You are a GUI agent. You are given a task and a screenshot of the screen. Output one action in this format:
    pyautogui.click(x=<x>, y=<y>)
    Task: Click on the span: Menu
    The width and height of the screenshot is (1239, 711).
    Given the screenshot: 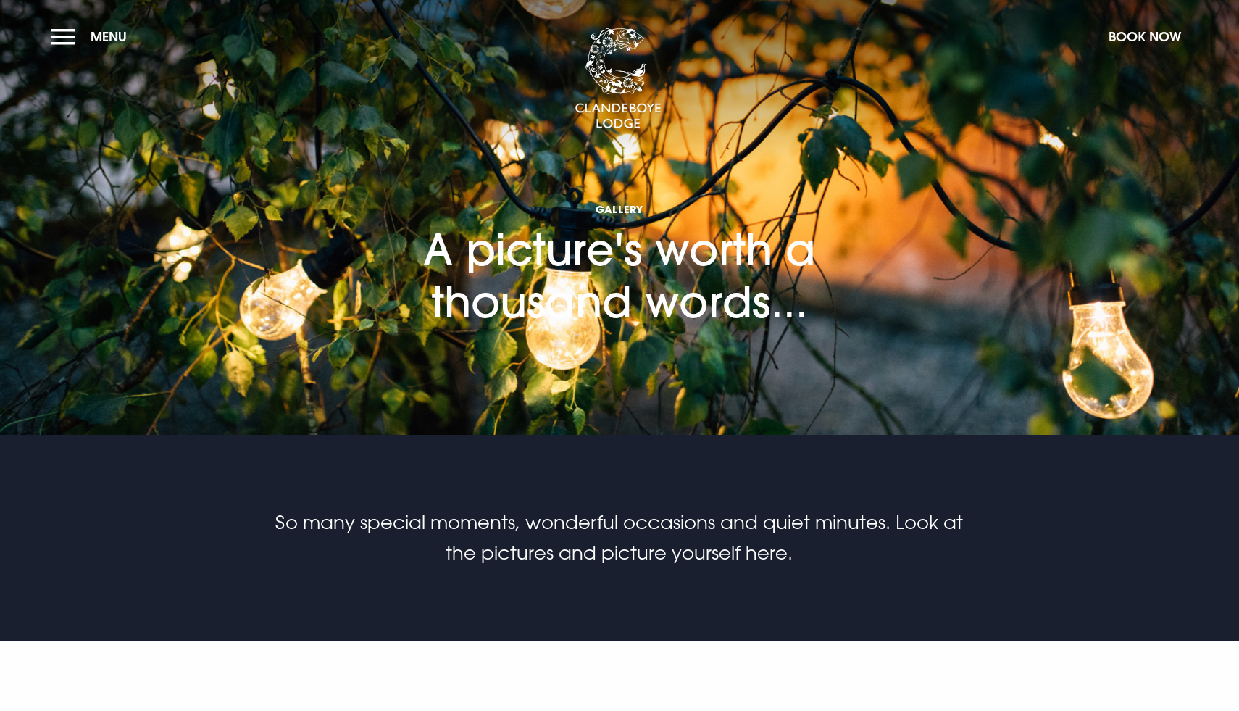 What is the action you would take?
    pyautogui.click(x=109, y=36)
    